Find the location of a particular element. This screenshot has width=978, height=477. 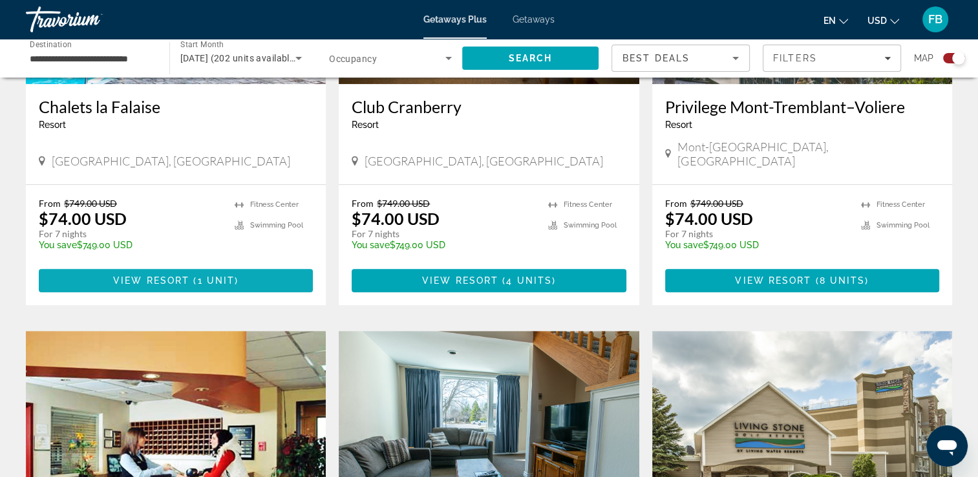

button: View Resort(1 unit) is located at coordinates (176, 280).